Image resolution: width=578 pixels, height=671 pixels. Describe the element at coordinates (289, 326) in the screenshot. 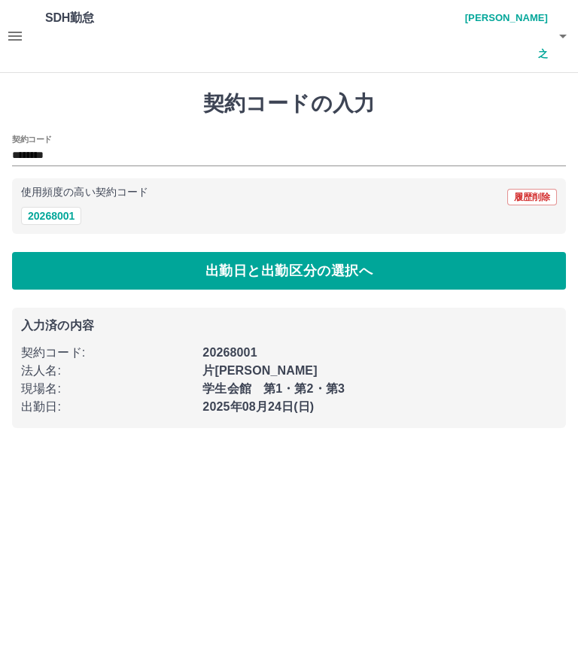

I see `p: 入力済の内容` at that location.